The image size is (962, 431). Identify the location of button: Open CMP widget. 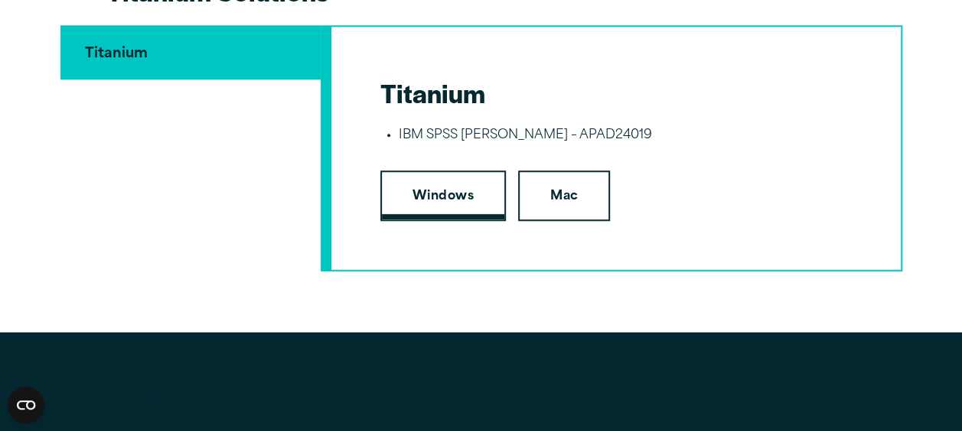
(26, 405).